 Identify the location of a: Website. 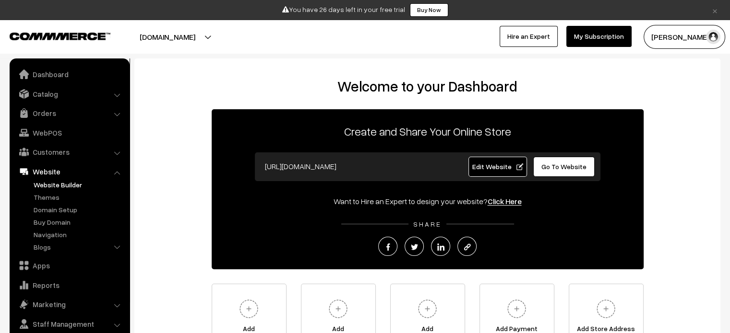
(69, 172).